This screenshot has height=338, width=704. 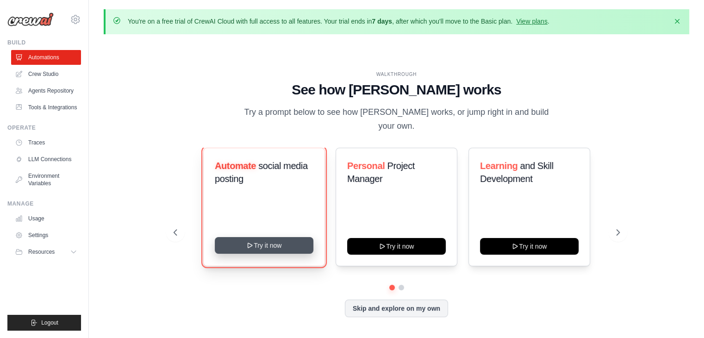 I want to click on div: Manage, so click(x=44, y=204).